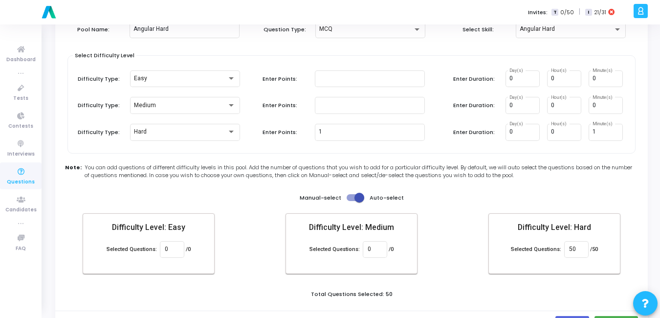 The height and width of the screenshot is (318, 660). Describe the element at coordinates (99, 29) in the screenshot. I see `label: Pool Name:` at that location.